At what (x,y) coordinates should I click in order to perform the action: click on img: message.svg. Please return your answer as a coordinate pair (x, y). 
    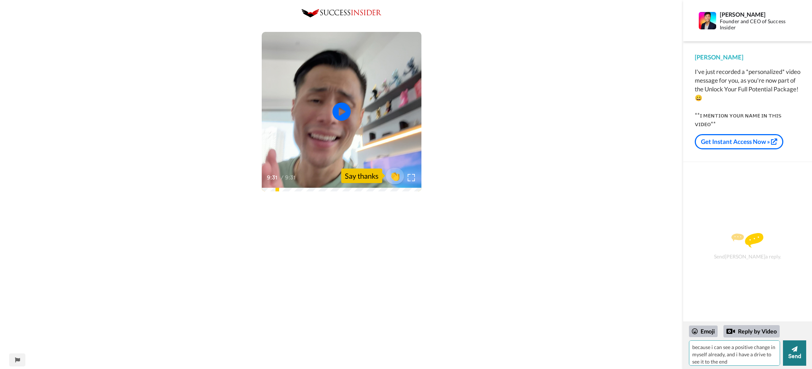
    Looking at the image, I should click on (747, 241).